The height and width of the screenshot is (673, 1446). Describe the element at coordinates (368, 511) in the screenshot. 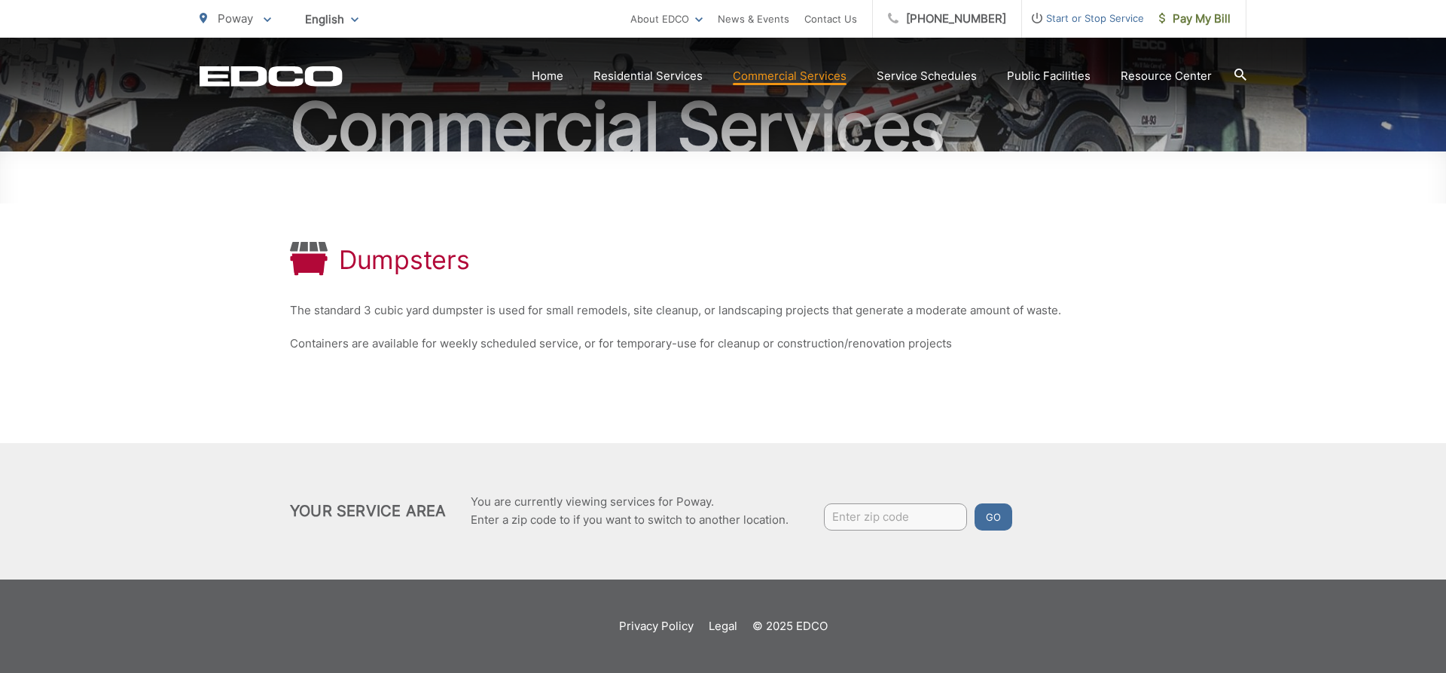

I see `h2: Your Service Area` at that location.